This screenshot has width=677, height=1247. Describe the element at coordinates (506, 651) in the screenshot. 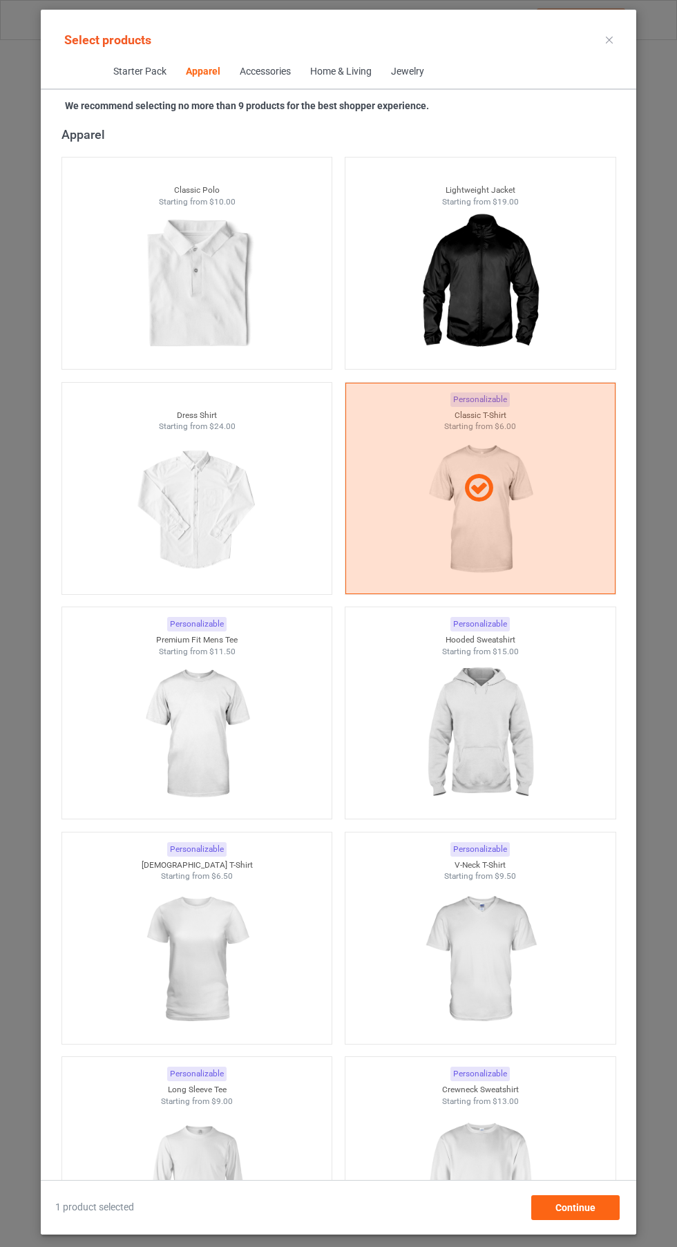

I see `span: $15.00` at that location.